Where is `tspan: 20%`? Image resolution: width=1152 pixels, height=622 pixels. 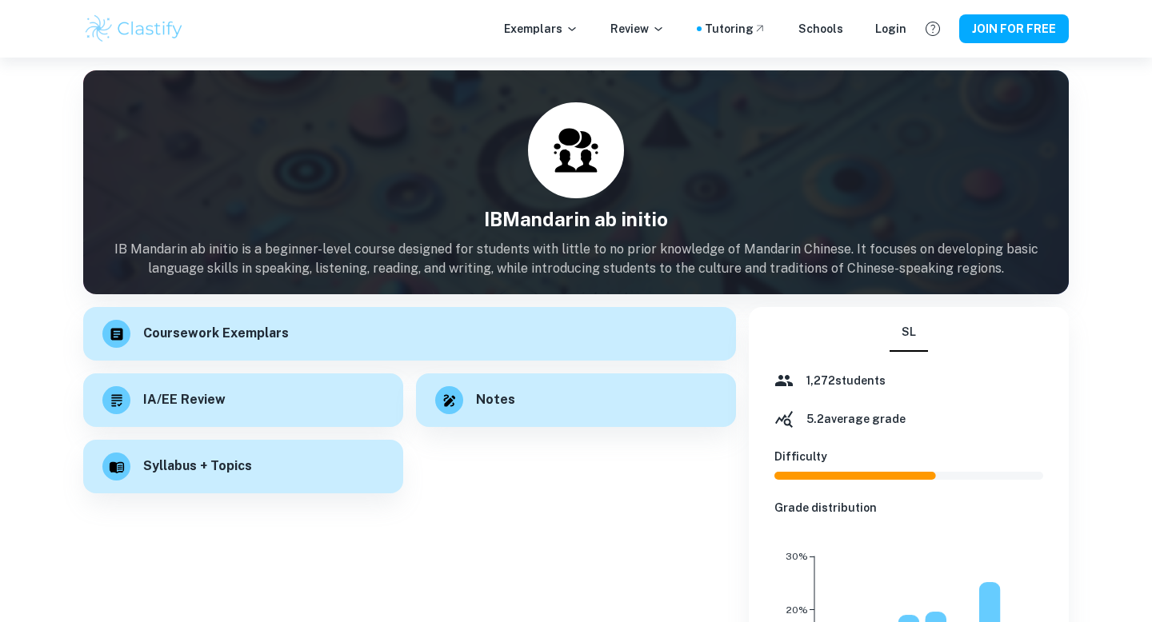
tspan: 20% is located at coordinates (797, 610).